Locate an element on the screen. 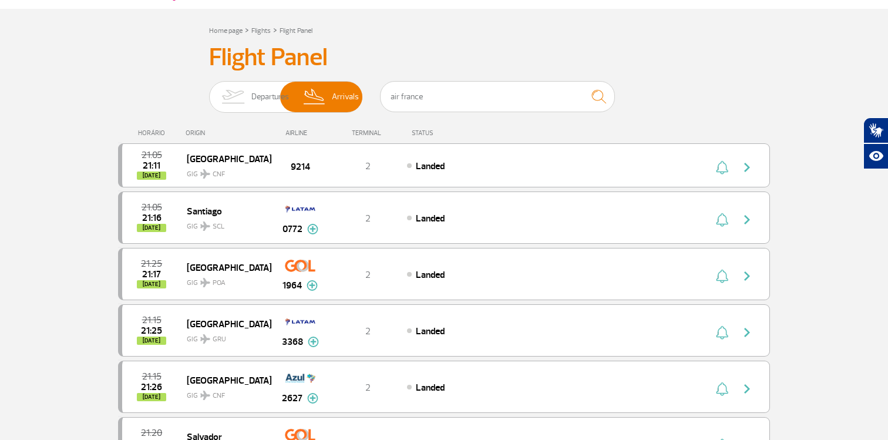 This screenshot has height=440, width=888. button: Abrir tradutor de língua de sinais. is located at coordinates (876, 130).